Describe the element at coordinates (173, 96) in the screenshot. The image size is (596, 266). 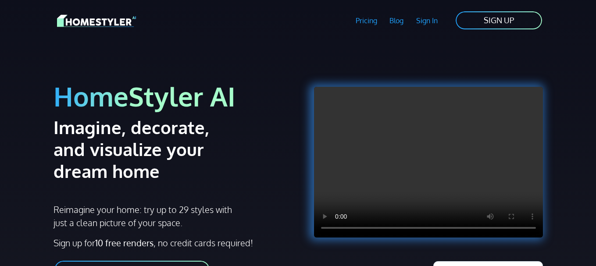
I see `h1: HomeStyler AI` at that location.